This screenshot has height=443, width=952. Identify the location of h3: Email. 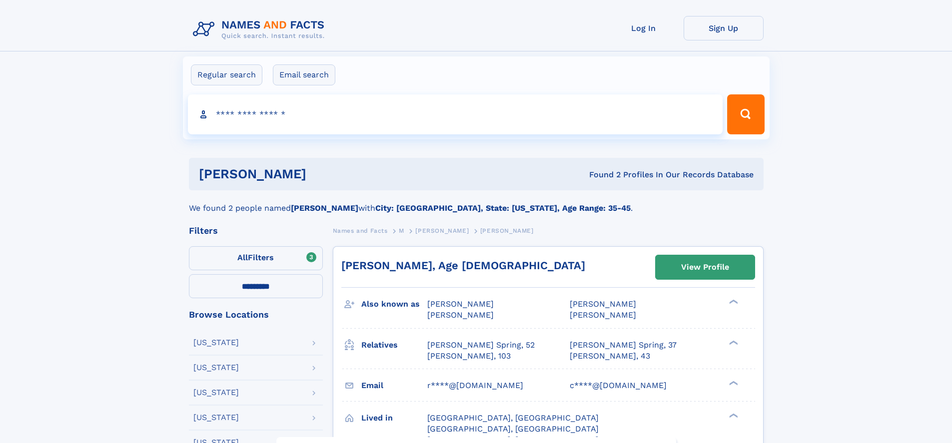
(394, 386).